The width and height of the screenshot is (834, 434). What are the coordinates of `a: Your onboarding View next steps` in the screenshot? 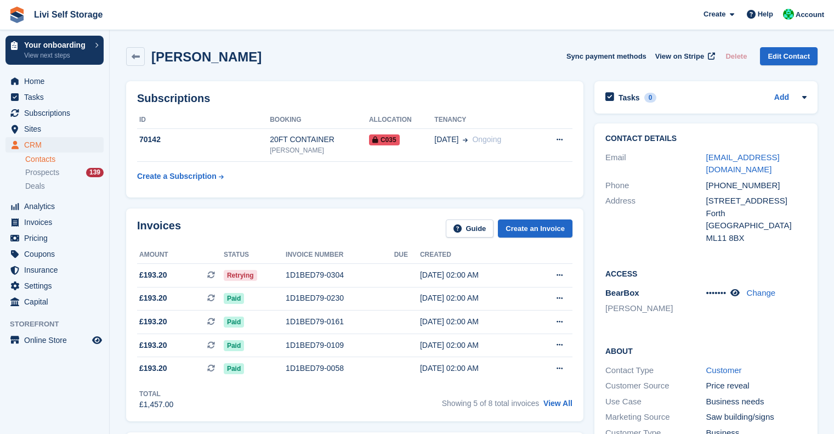 It's located at (54, 50).